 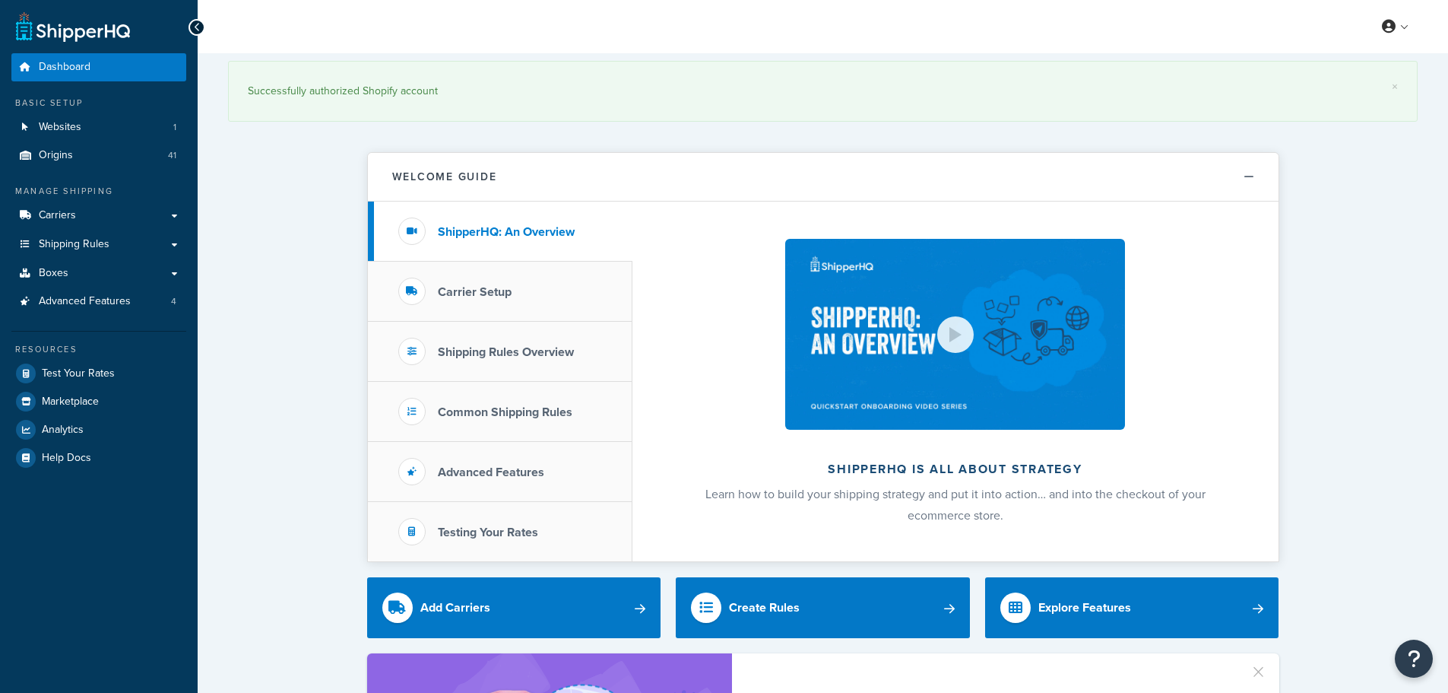 What do you see at coordinates (99, 244) in the screenshot?
I see `a: Shipping Rules` at bounding box center [99, 244].